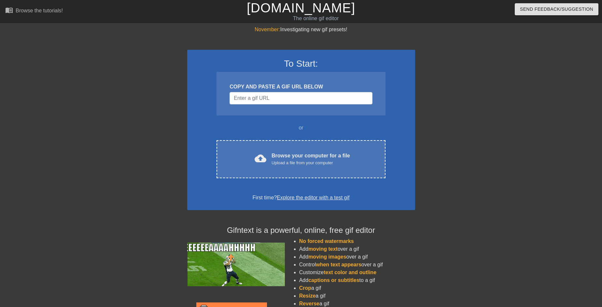 This screenshot has height=307, width=602. What do you see at coordinates (327, 257) in the screenshot?
I see `span: moving images` at bounding box center [327, 257].